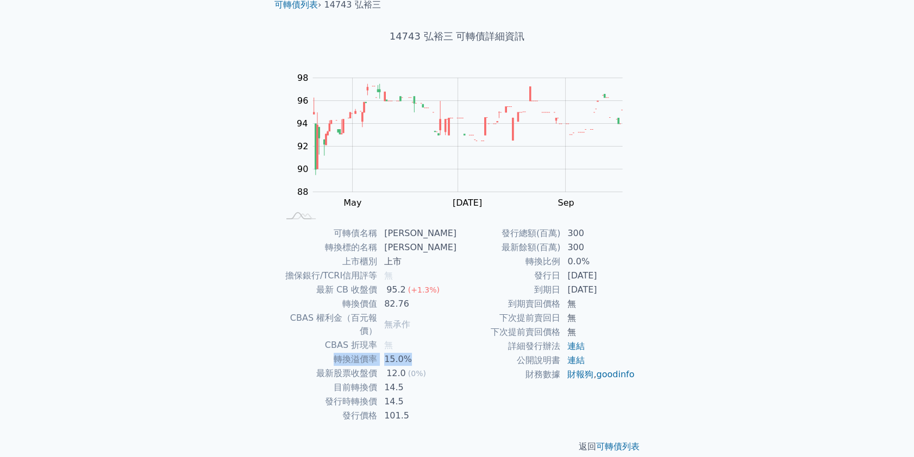 This screenshot has height=457, width=914. I want to click on td: 82.76, so click(417, 304).